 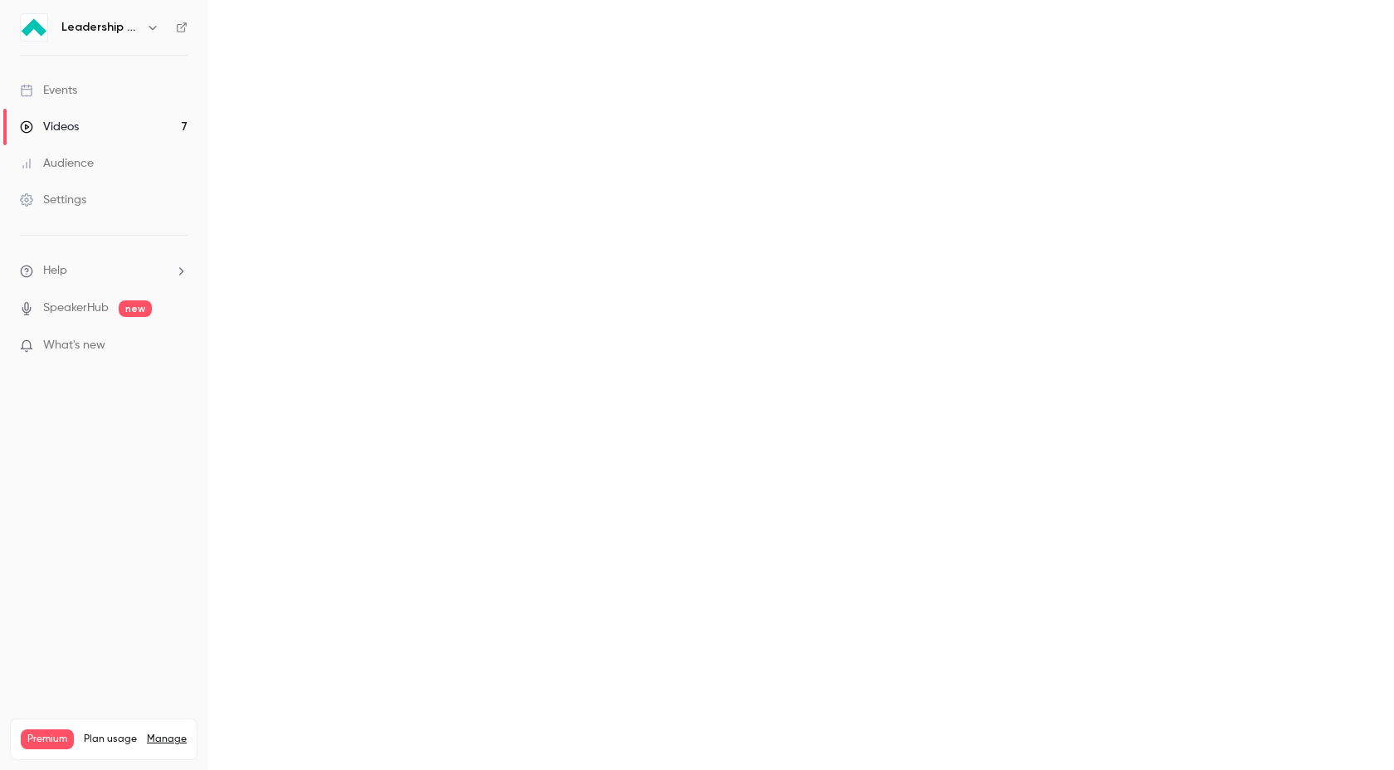 What do you see at coordinates (49, 127) in the screenshot?
I see `div: Videos` at bounding box center [49, 127].